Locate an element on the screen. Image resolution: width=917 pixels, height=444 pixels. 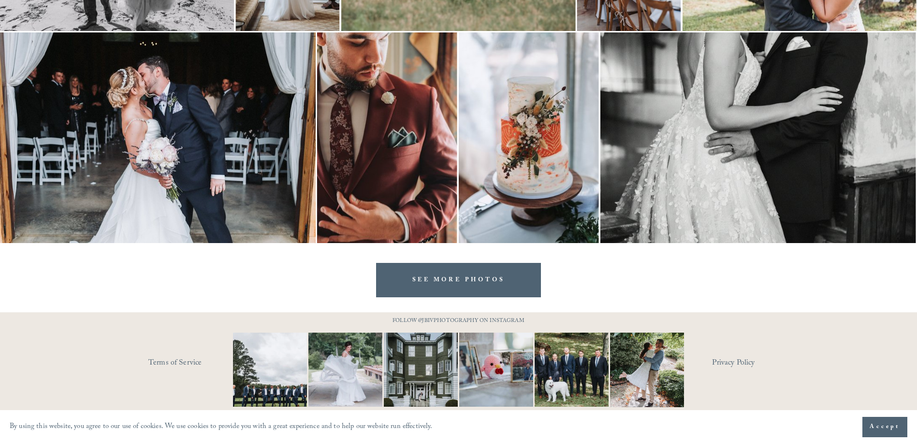
img: Man in maroon suit with floral tie and pocket square is located at coordinates (387, 137).